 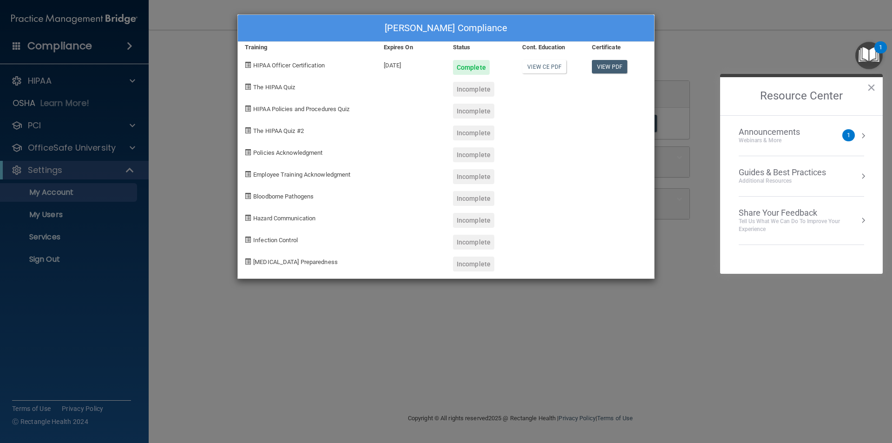 I want to click on span: The HIPAA Quiz #2, so click(x=278, y=131).